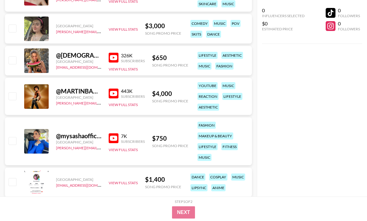  What do you see at coordinates (170, 138) in the screenshot?
I see `div: $ 750` at bounding box center [170, 138].